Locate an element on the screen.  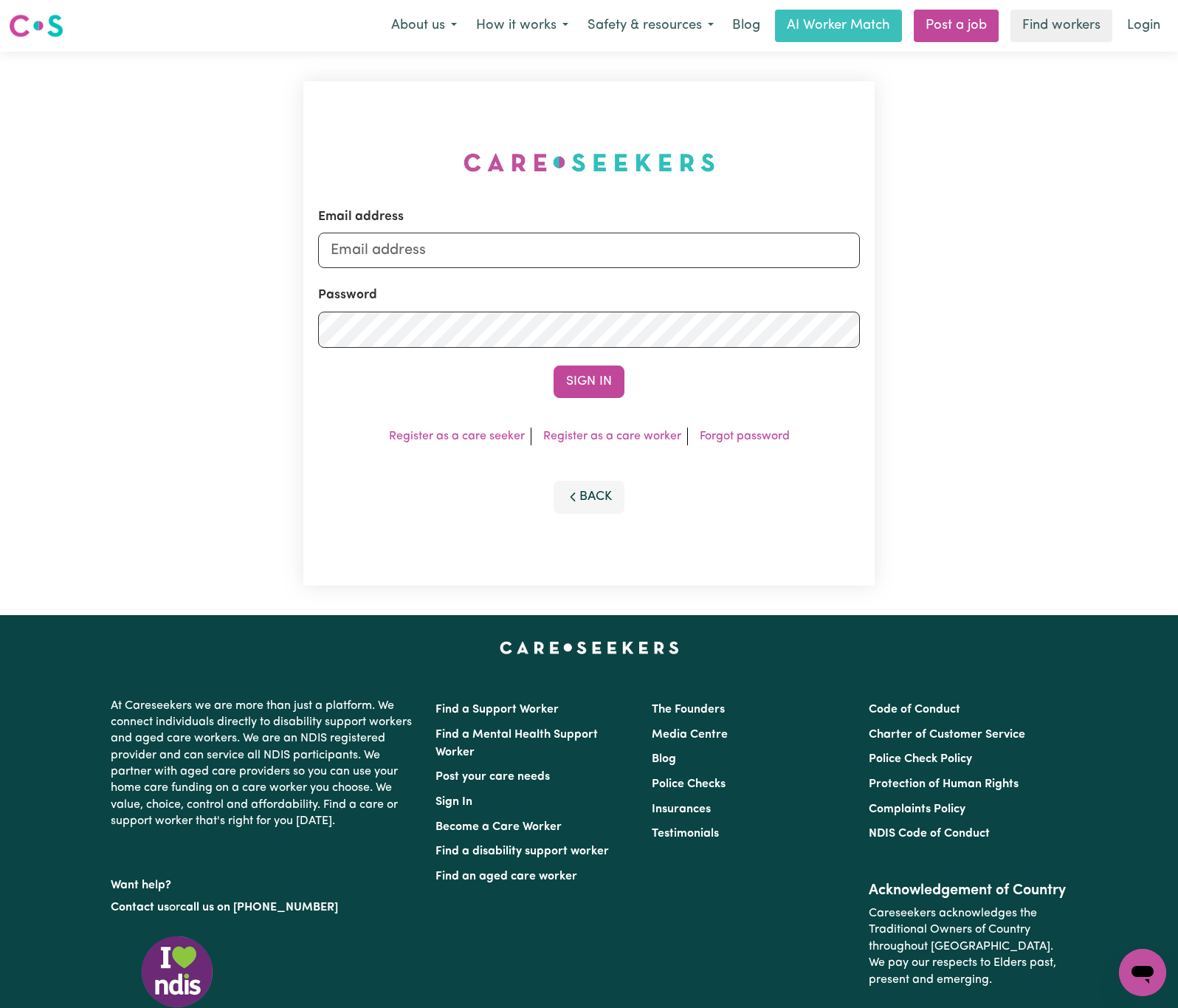
a: Register as a care seeker is located at coordinates (457, 436).